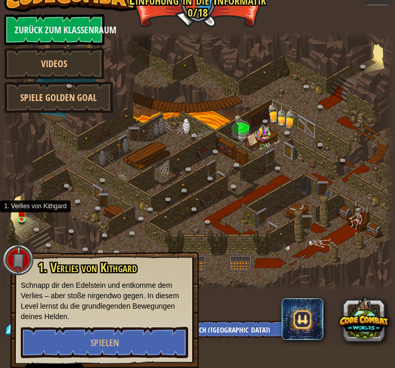 Image resolution: width=395 pixels, height=368 pixels. What do you see at coordinates (87, 267) in the screenshot?
I see `span: 1. Verlies von Kithgard` at bounding box center [87, 267].